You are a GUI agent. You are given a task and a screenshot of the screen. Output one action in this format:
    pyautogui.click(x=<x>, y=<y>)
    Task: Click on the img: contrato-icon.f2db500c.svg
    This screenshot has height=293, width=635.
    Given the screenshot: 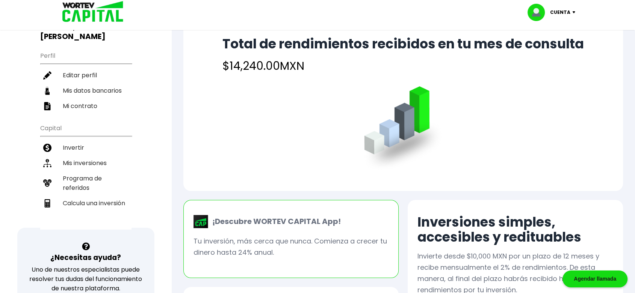 What is the action you would take?
    pyautogui.click(x=47, y=106)
    